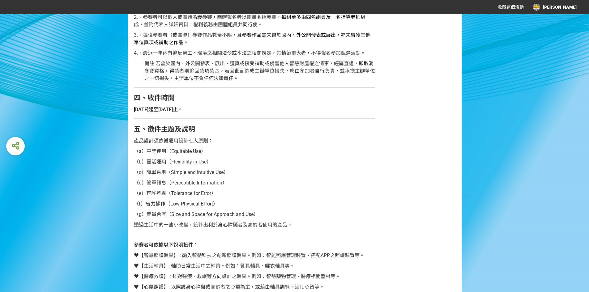  I want to click on span: ♥【智慧照護輔具】 : 融入智慧科技之創新照護輔具。例如：智能照護管理裝置、搭配APP之照護裝置等。, so click(249, 255).